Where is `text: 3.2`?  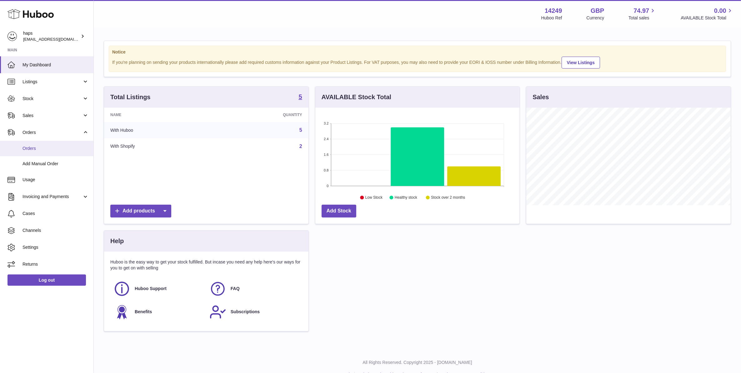 text: 3.2 is located at coordinates (326, 123).